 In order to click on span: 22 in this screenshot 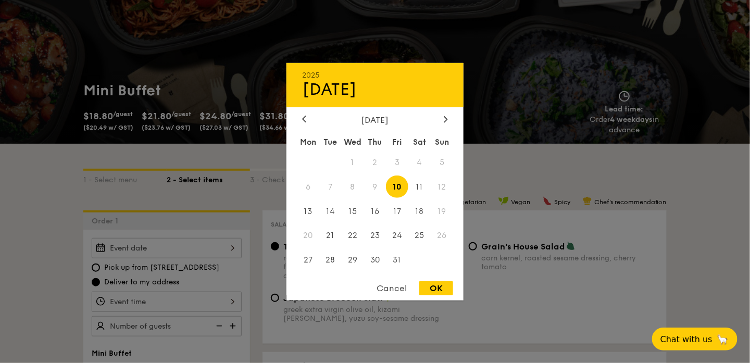, I will do `click(353, 235)`.